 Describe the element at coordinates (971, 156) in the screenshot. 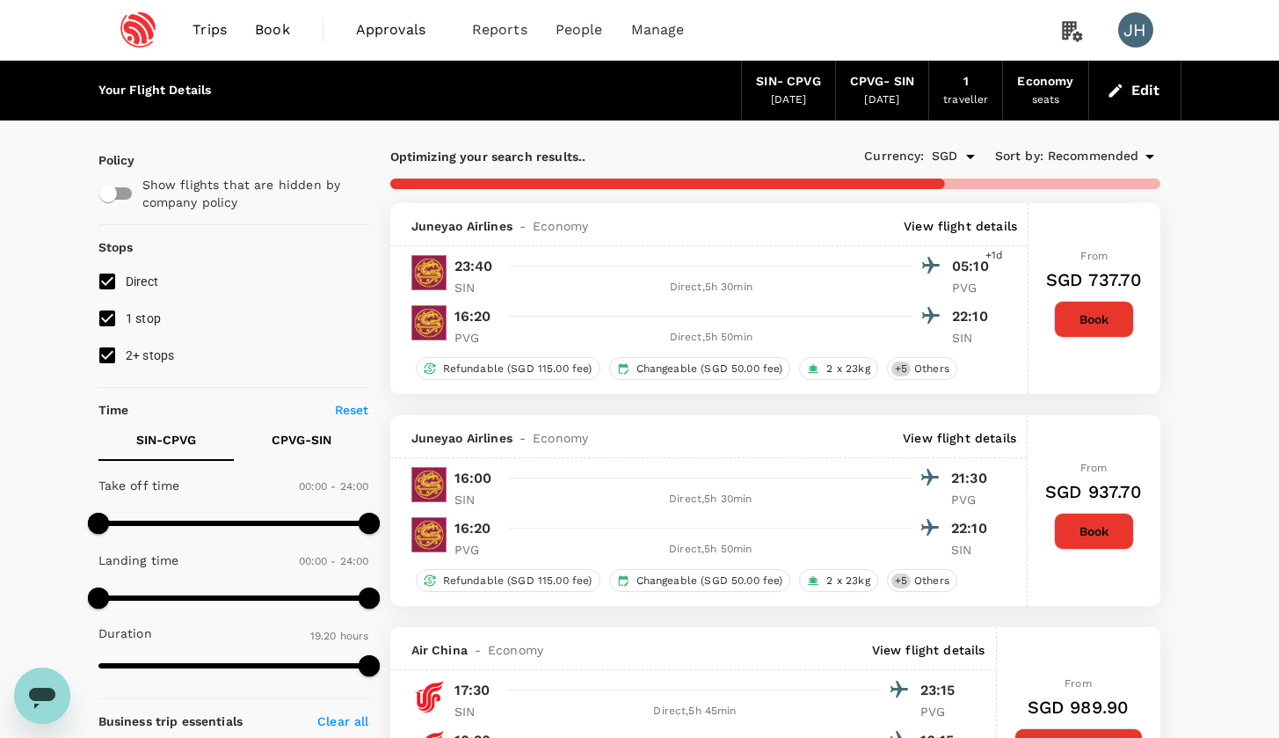

I see `button: Open` at that location.